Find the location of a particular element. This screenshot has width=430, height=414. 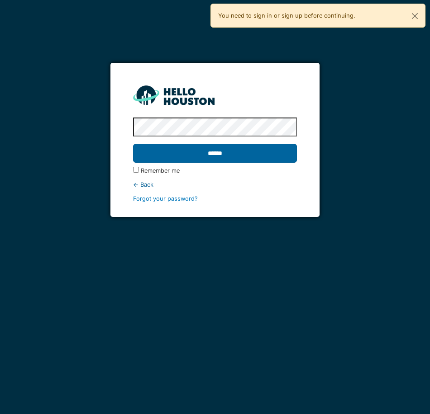

a: Forgot your password? is located at coordinates (165, 199).